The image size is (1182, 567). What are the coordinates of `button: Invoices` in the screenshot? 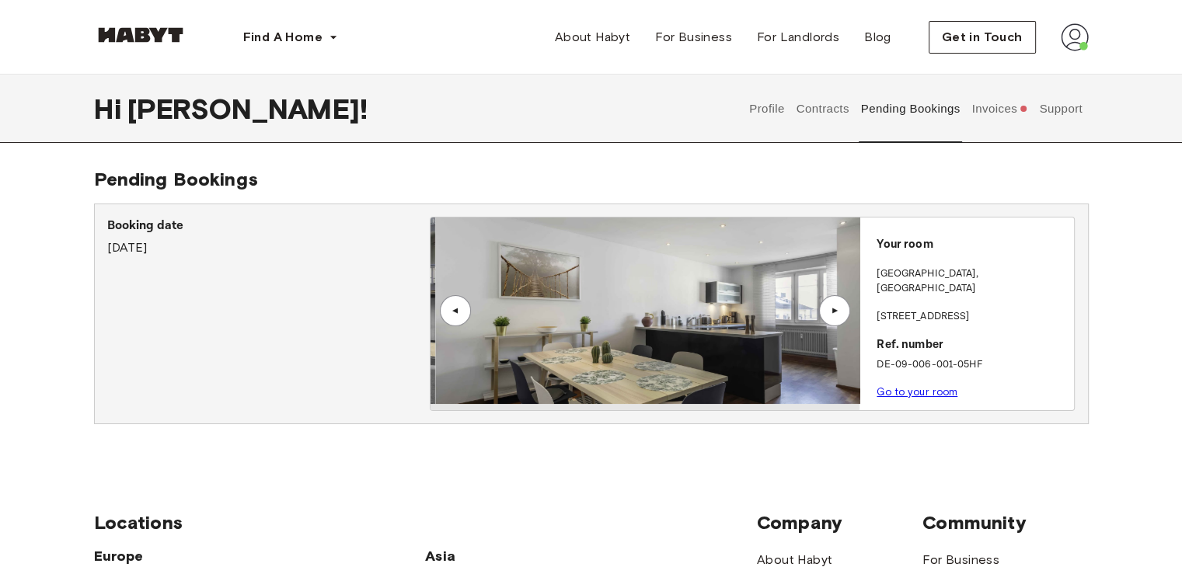 It's located at (1000, 109).